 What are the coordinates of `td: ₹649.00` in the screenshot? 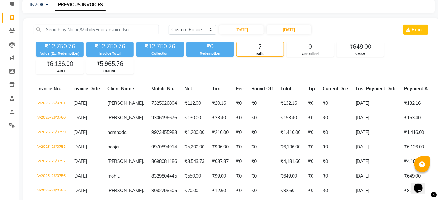 It's located at (290, 177).